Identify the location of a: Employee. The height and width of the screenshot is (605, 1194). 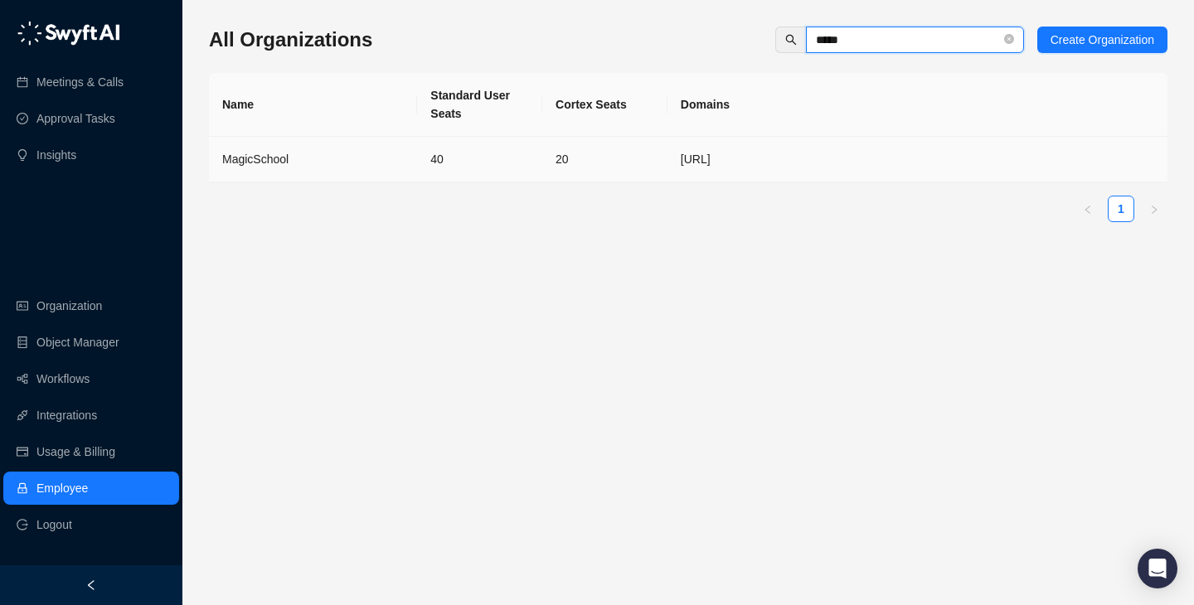
(62, 488).